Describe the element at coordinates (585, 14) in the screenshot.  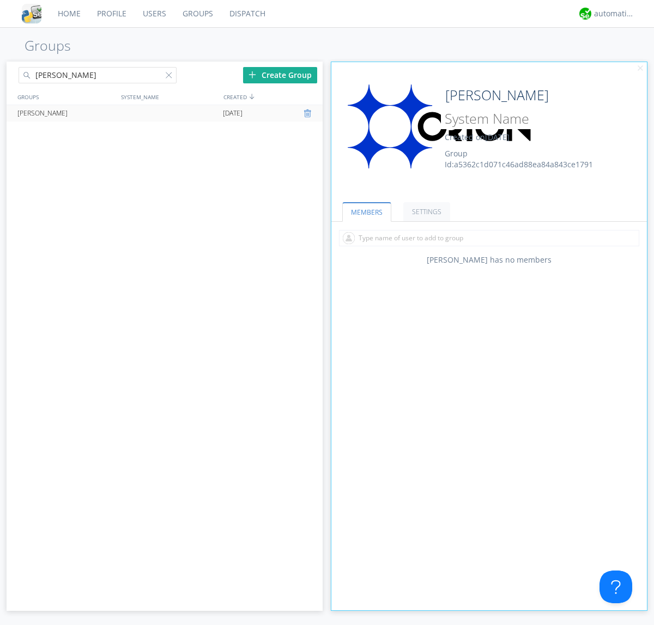
I see `img: d2d01cd9b4174d08988066c6d424eccd` at that location.